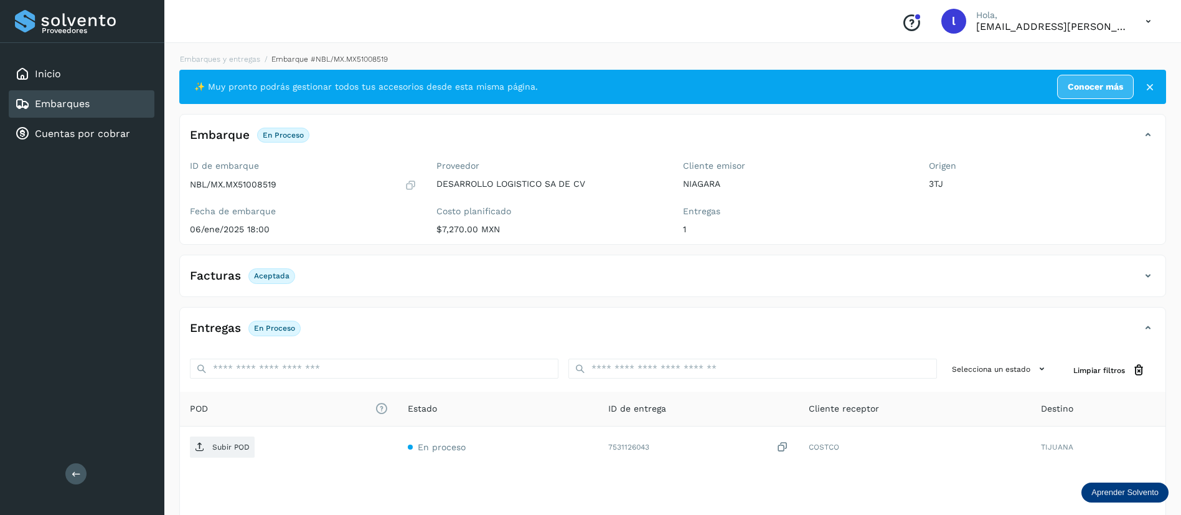 The height and width of the screenshot is (515, 1181). Describe the element at coordinates (1098, 447) in the screenshot. I see `td: TIJUANA` at that location.